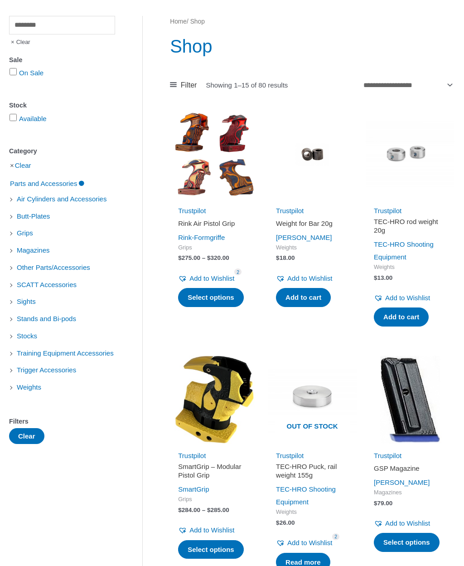 This screenshot has width=464, height=566. What do you see at coordinates (401, 317) in the screenshot?
I see `a: Add to cart: “TEC-HRO rod weight 20g”` at bounding box center [401, 317].